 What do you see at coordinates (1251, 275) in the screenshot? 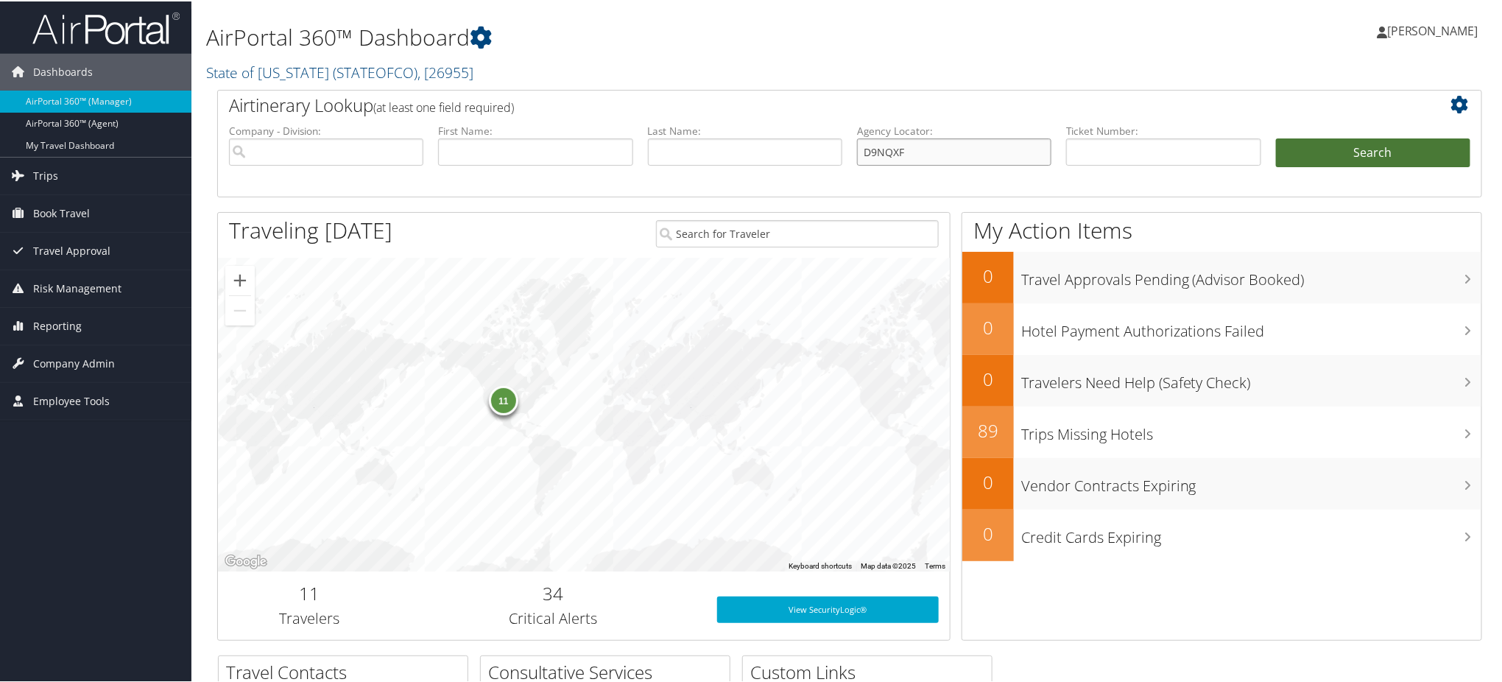
I see `h3: Travel Approvals Pending (Advisor Booked)` at bounding box center [1251, 275].